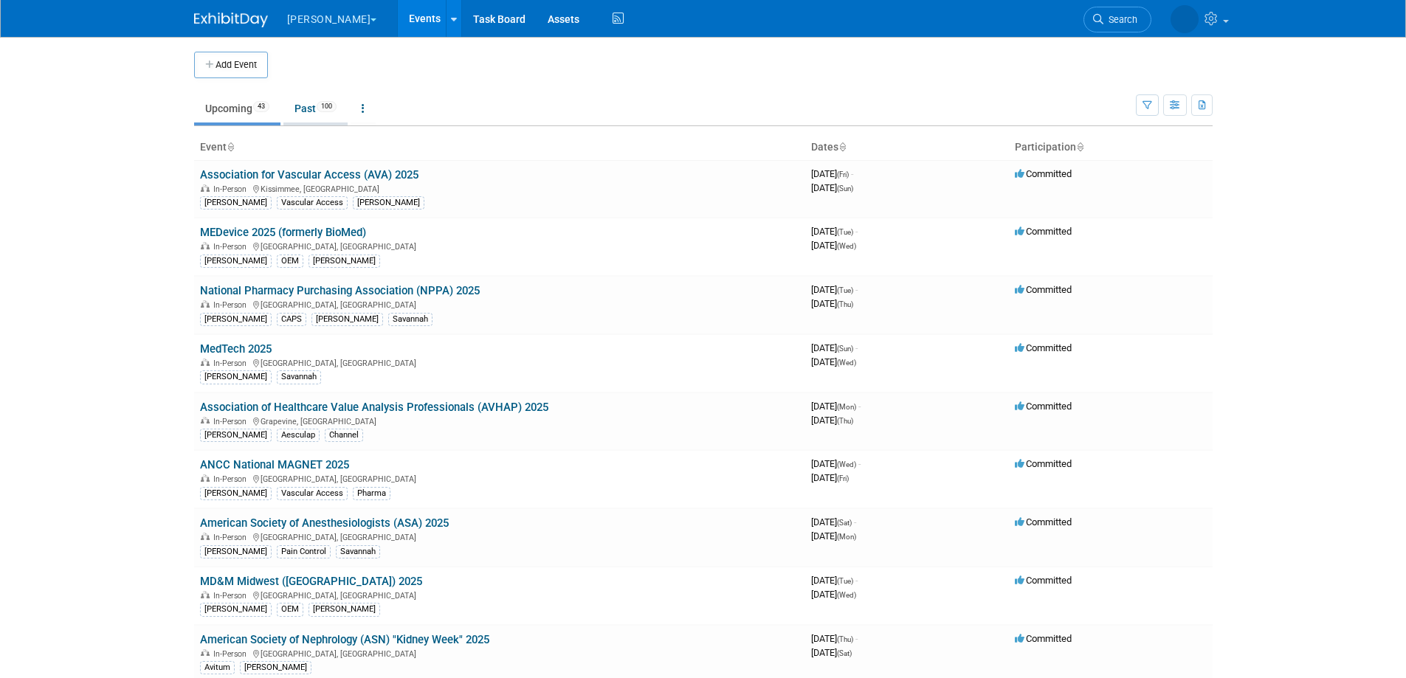 The image size is (1406, 678). What do you see at coordinates (283, 233) in the screenshot?
I see `a: MEDevice 2025 (formerly BioMed)` at bounding box center [283, 233].